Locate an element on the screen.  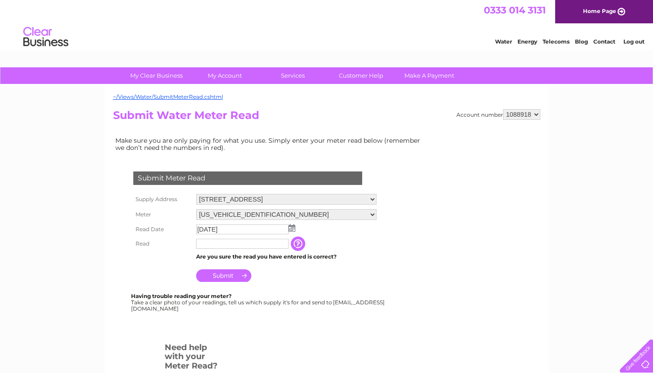
a: ~/Views/Water/SubmitMeterRead.cshtml is located at coordinates (168, 96).